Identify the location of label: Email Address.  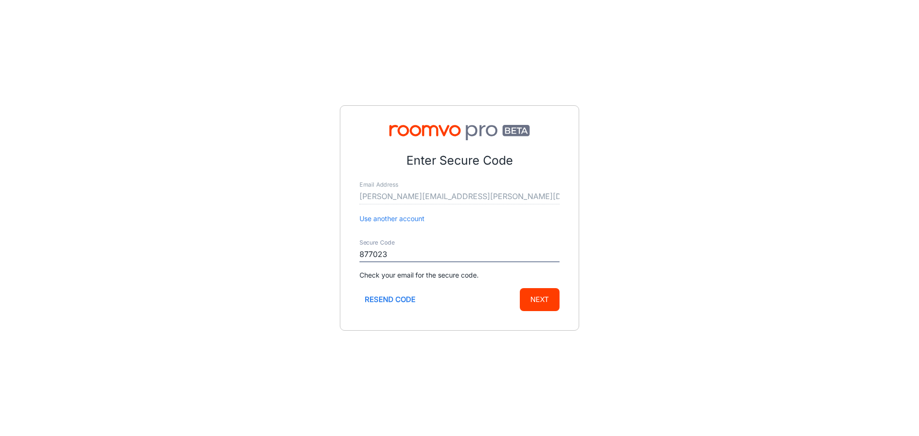
(379, 185).